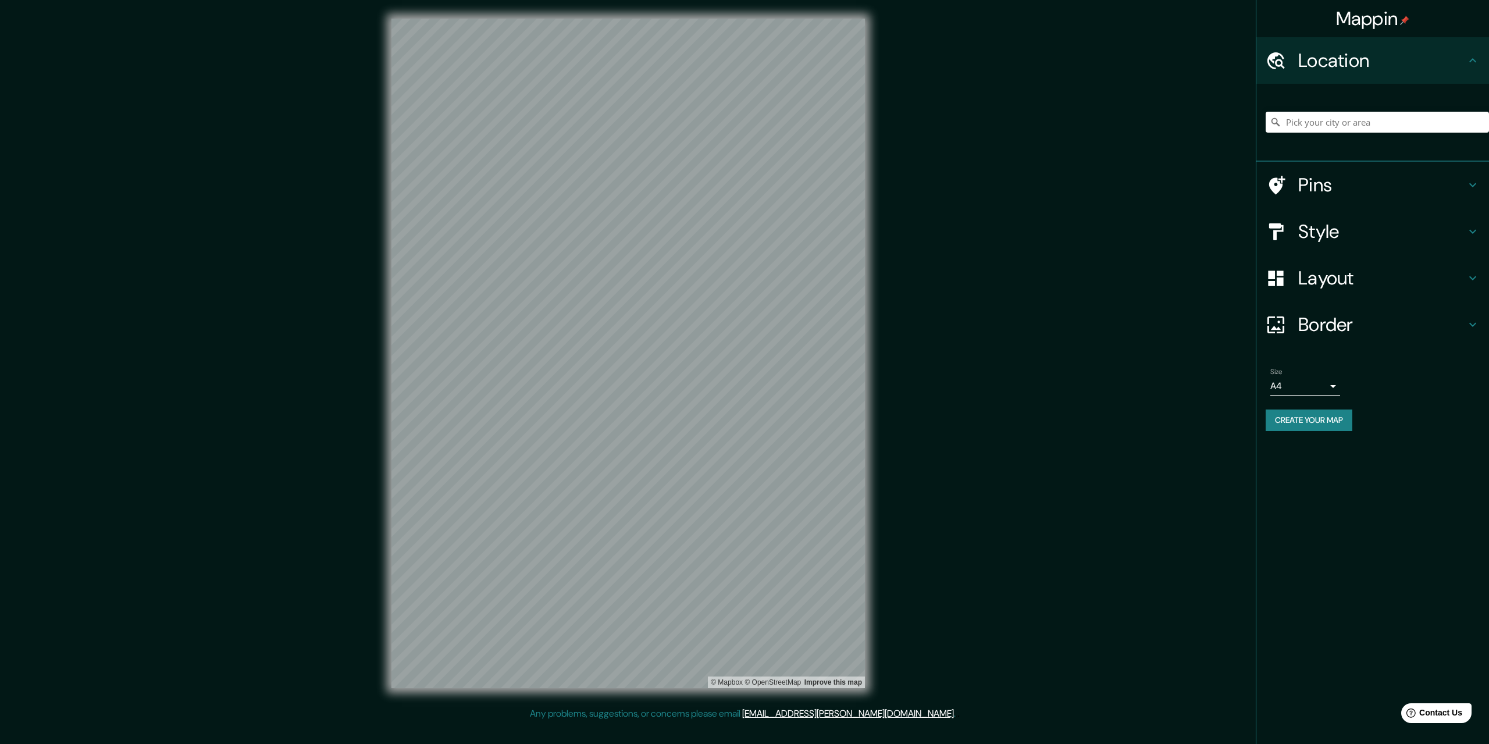 The width and height of the screenshot is (1489, 744). I want to click on div: Border, so click(1373, 325).